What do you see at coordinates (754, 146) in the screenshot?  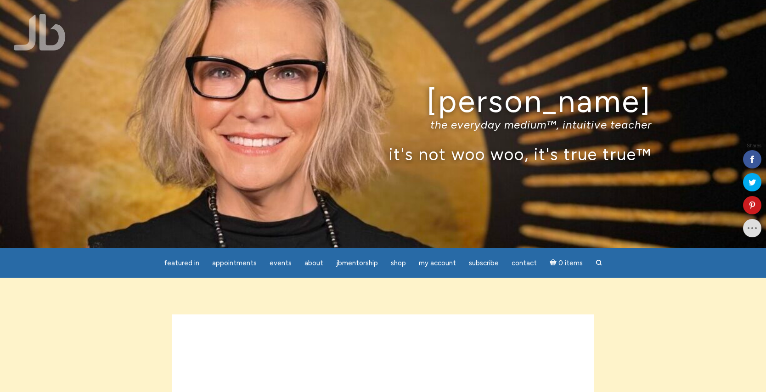 I see `span: Shares` at bounding box center [754, 146].